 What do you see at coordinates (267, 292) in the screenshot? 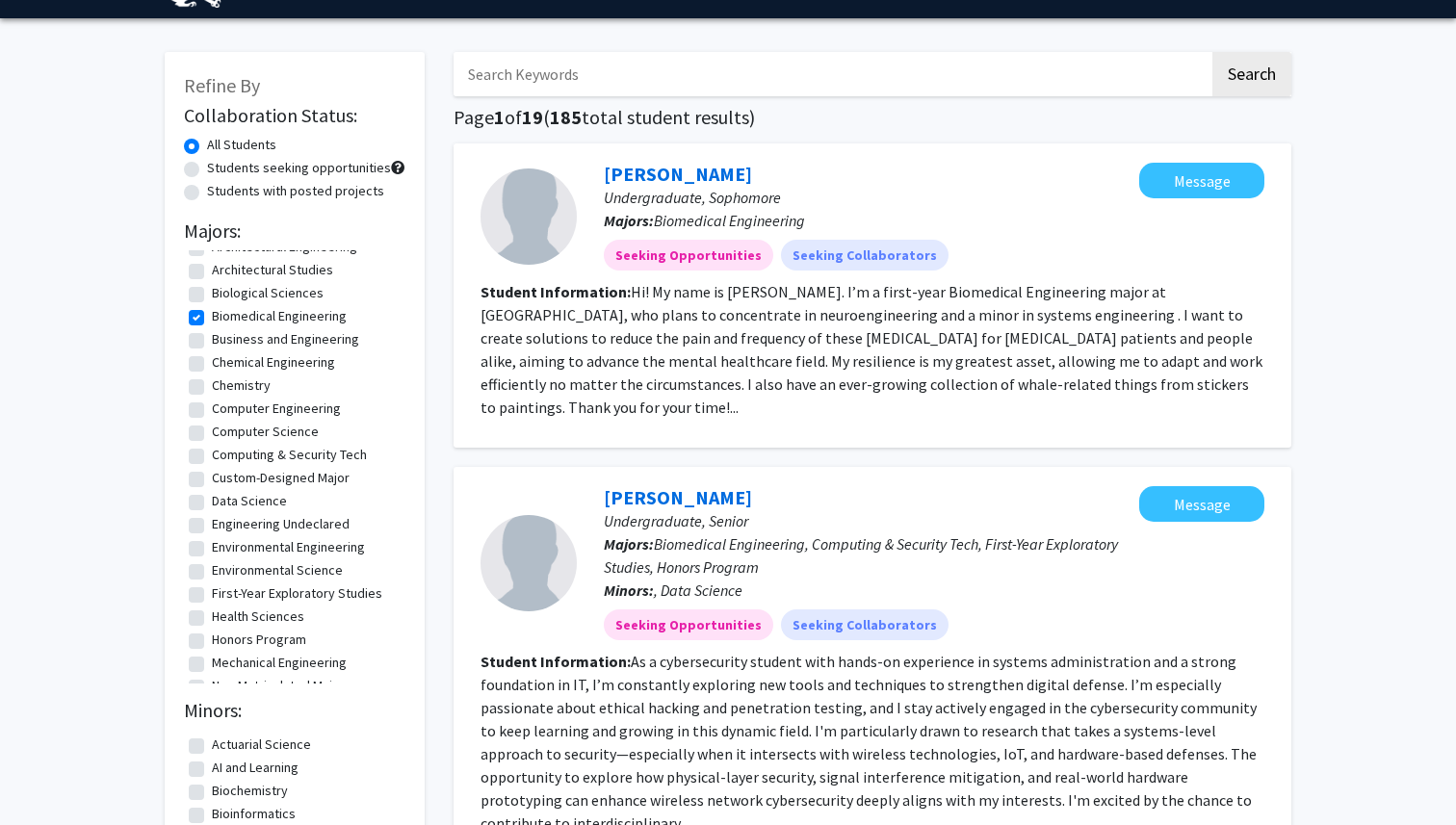
I see `label: Biological Sciences` at bounding box center [267, 292].